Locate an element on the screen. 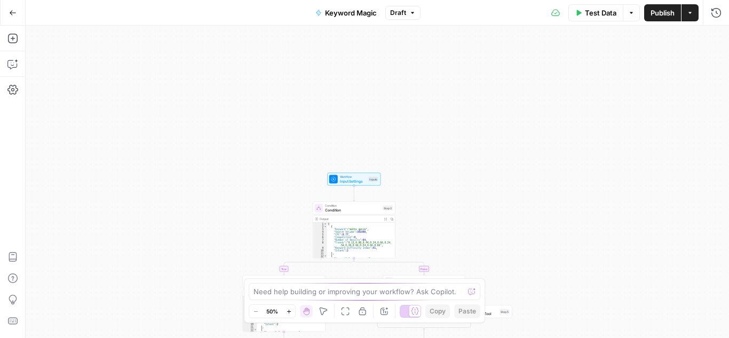 The image size is (729, 338). button: Keyword Magic is located at coordinates (346, 13).